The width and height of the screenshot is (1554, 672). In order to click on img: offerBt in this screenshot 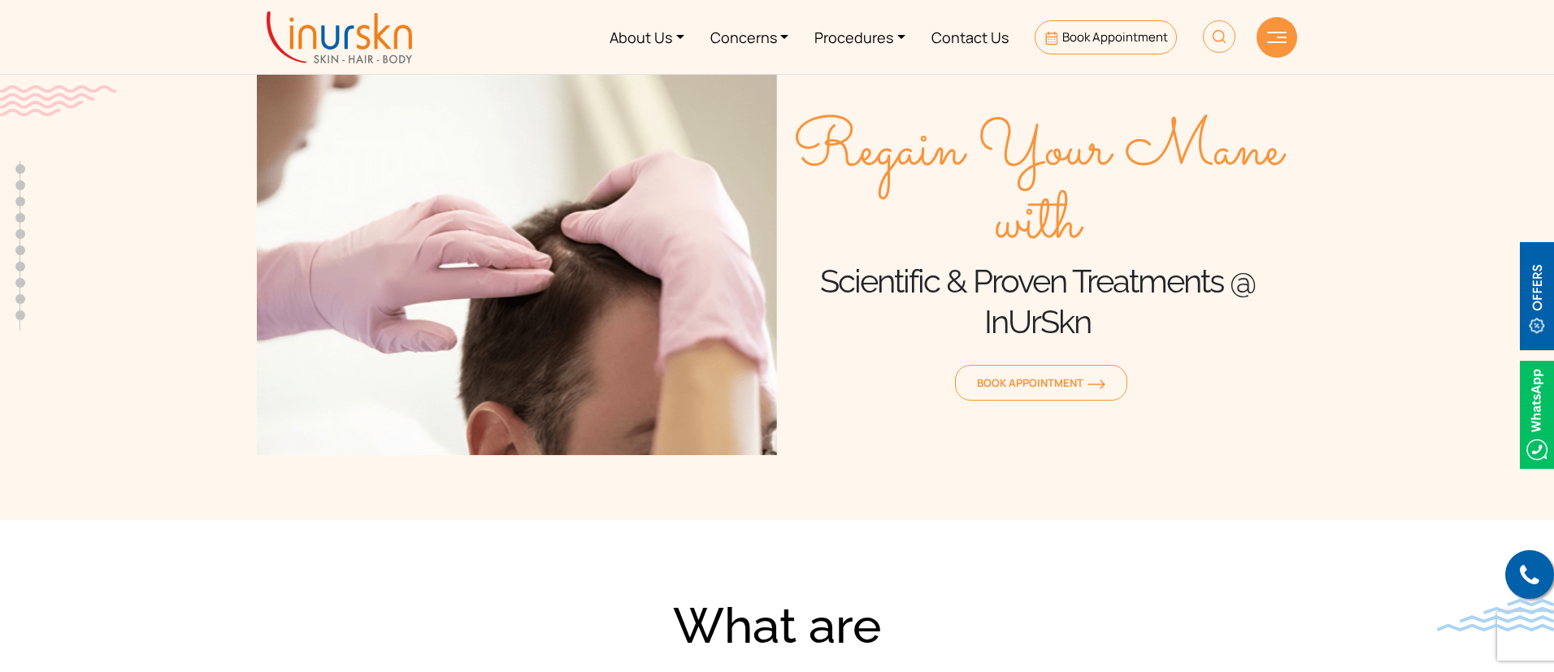, I will do `click(1537, 296)`.